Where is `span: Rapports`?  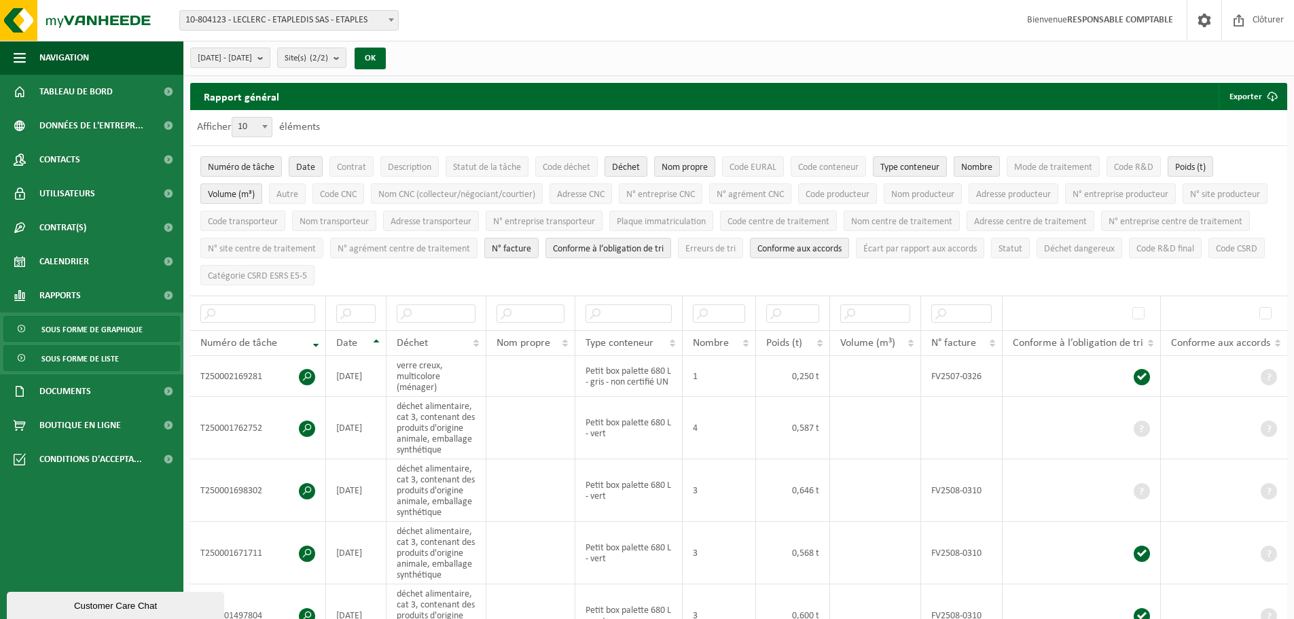 span: Rapports is located at coordinates (60, 296).